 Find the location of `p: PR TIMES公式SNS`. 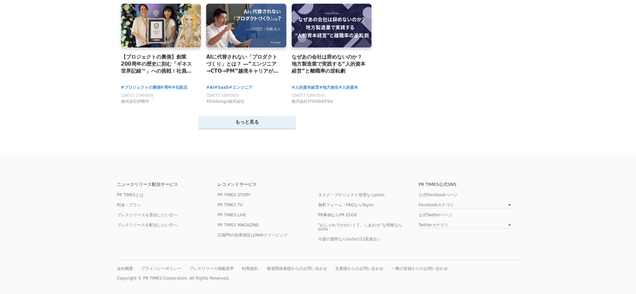

p: PR TIMES公式SNS is located at coordinates (469, 184).